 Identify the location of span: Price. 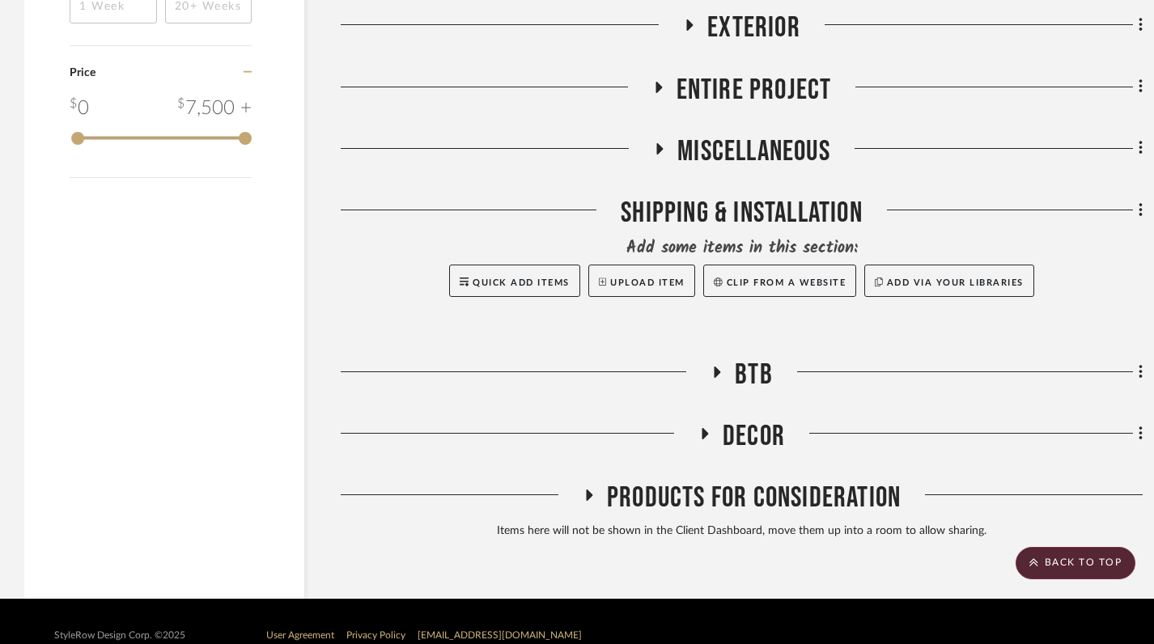
(83, 73).